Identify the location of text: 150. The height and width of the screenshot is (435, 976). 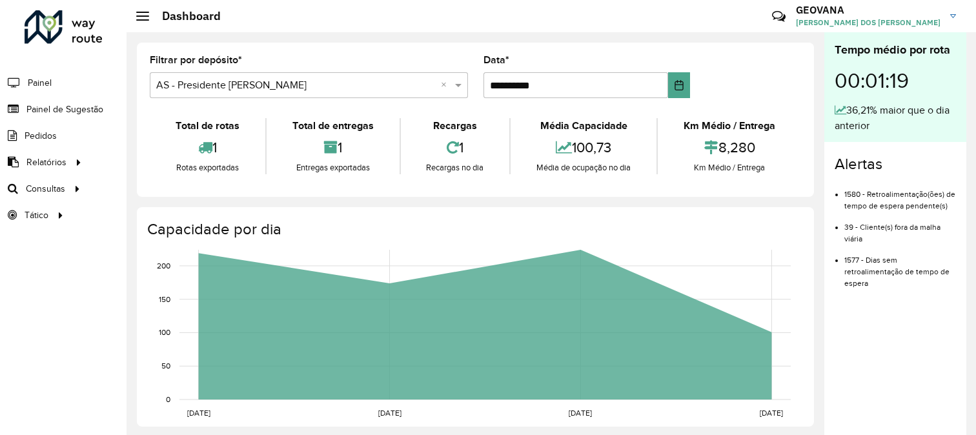
(165, 299).